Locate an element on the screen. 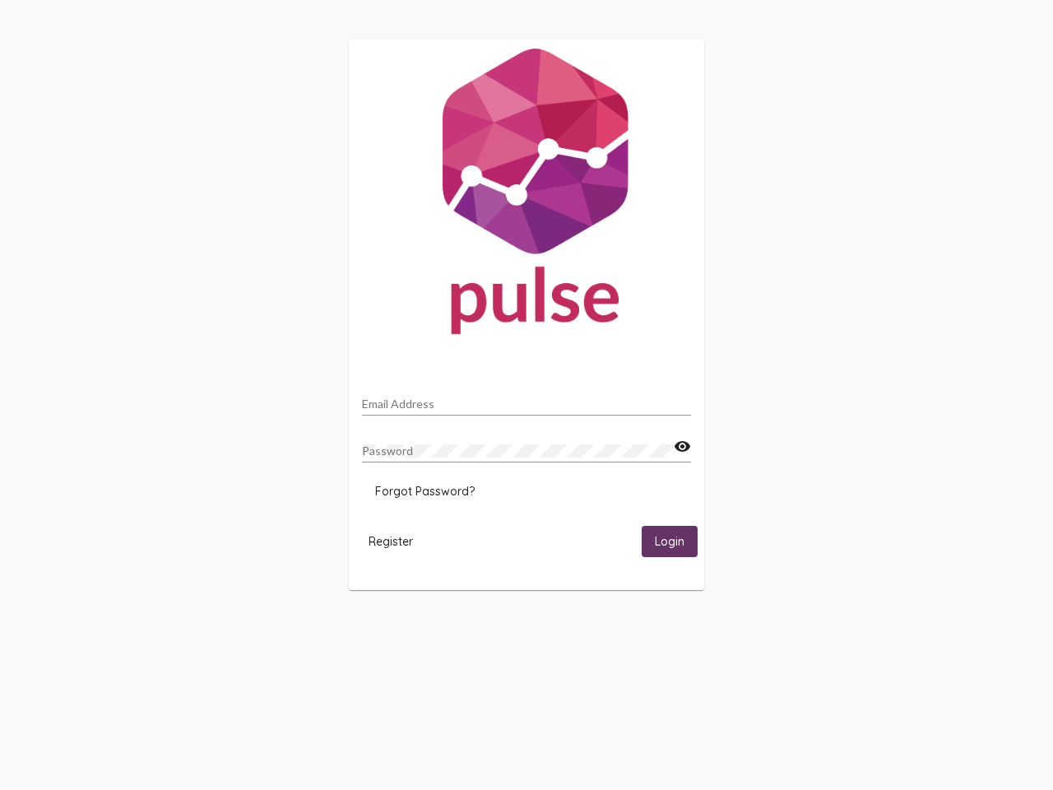  mat-icon: visibility is located at coordinates (682, 447).